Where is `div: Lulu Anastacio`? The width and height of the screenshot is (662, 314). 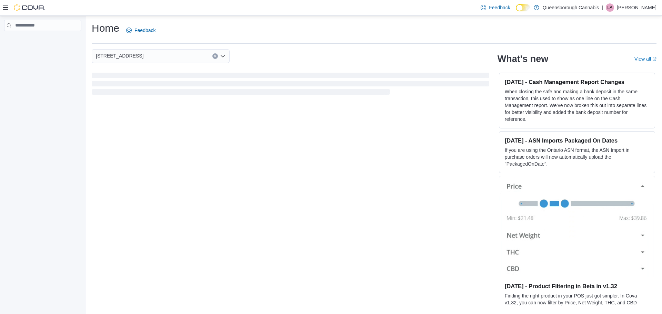 div: Lulu Anastacio is located at coordinates (610, 8).